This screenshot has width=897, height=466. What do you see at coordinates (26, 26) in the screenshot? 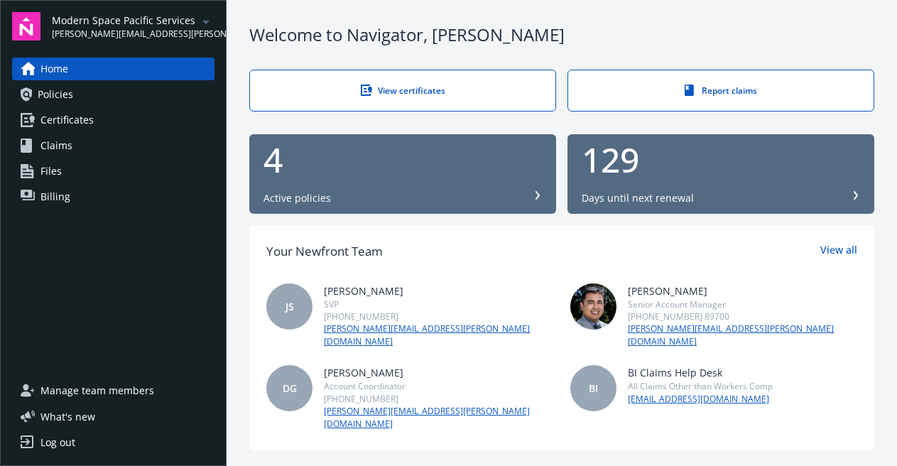
I see `img: navigator-logo.svg` at bounding box center [26, 26].